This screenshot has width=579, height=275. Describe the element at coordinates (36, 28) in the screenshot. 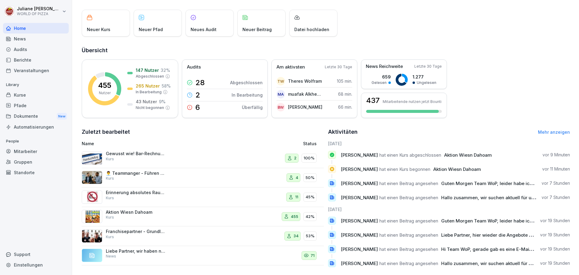

I see `div: Home` at that location.